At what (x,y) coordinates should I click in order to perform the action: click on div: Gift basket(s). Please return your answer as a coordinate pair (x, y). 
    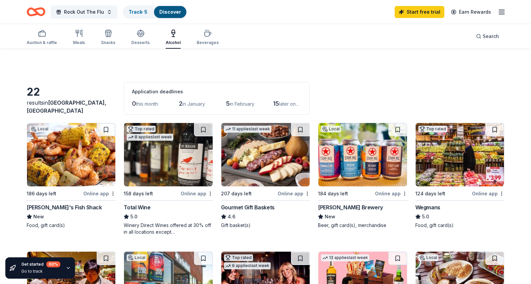
    Looking at the image, I should click on (265, 225).